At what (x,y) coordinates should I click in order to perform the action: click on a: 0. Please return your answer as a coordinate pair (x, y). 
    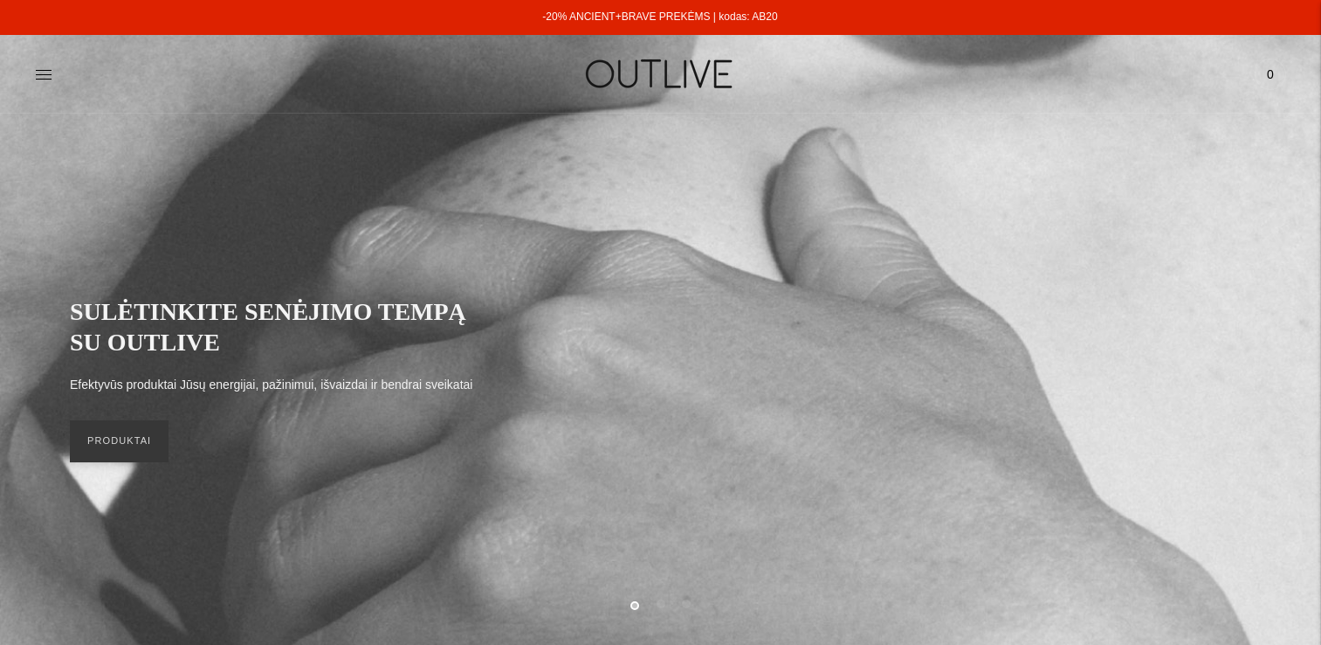
    Looking at the image, I should click on (1271, 74).